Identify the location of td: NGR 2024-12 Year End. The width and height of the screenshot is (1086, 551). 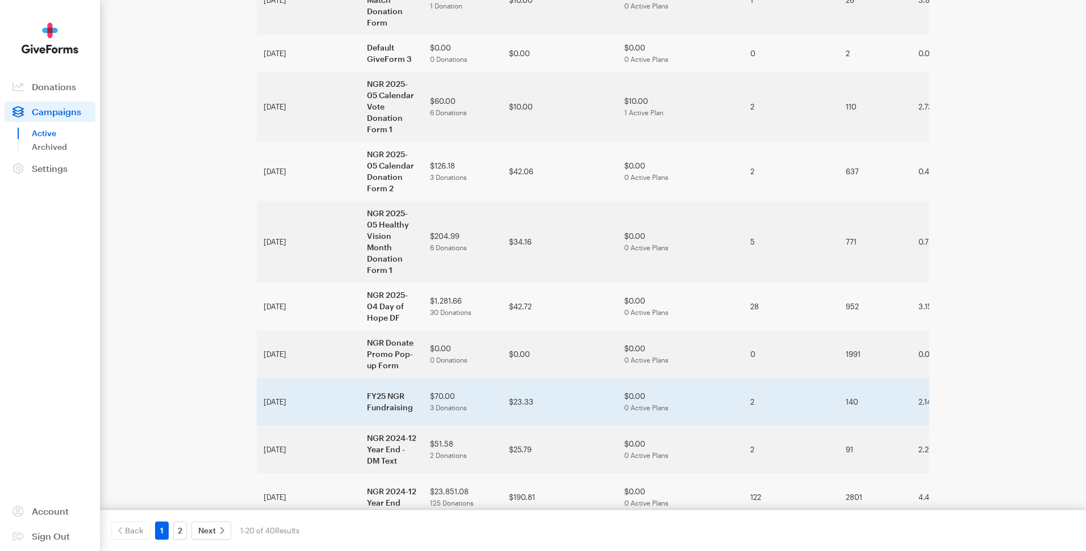
(391, 497).